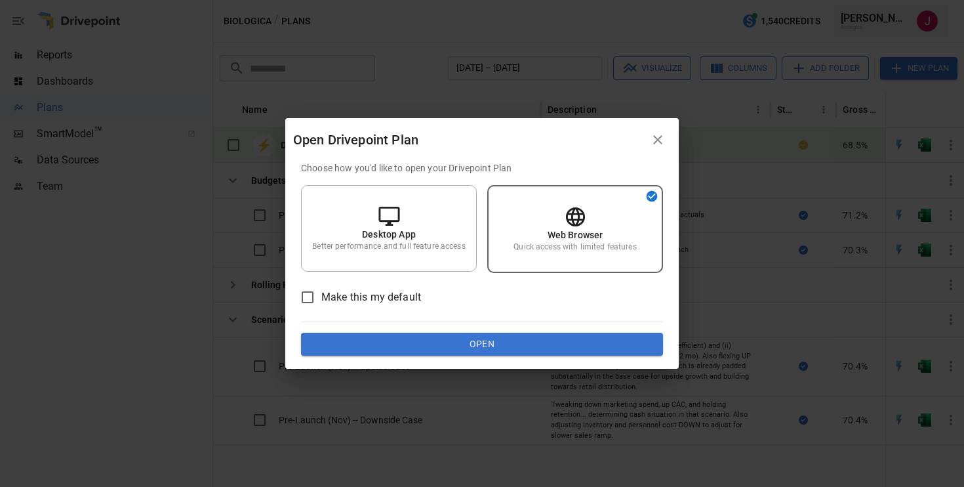 This screenshot has width=964, height=487. What do you see at coordinates (575, 235) in the screenshot?
I see `p: Web Browser` at bounding box center [575, 235].